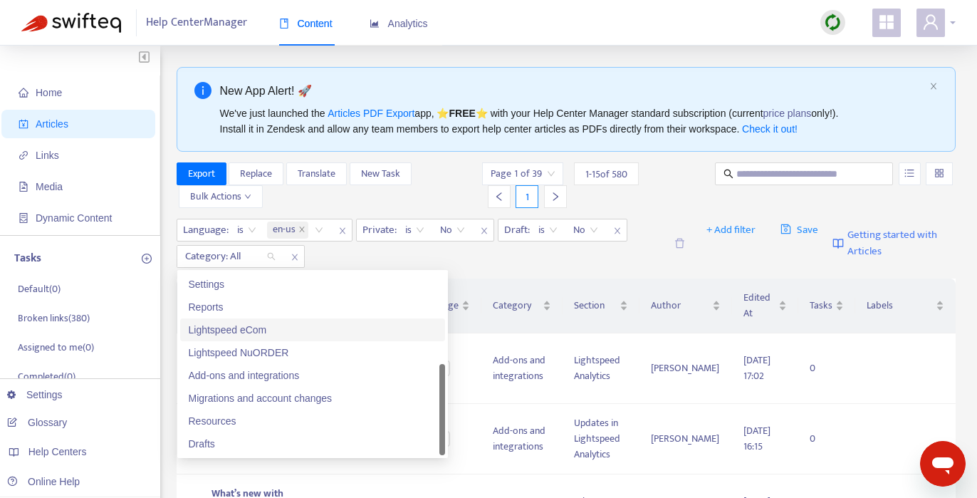 Image resolution: width=977 pixels, height=498 pixels. I want to click on button: Bulk Actionsdown, so click(221, 197).